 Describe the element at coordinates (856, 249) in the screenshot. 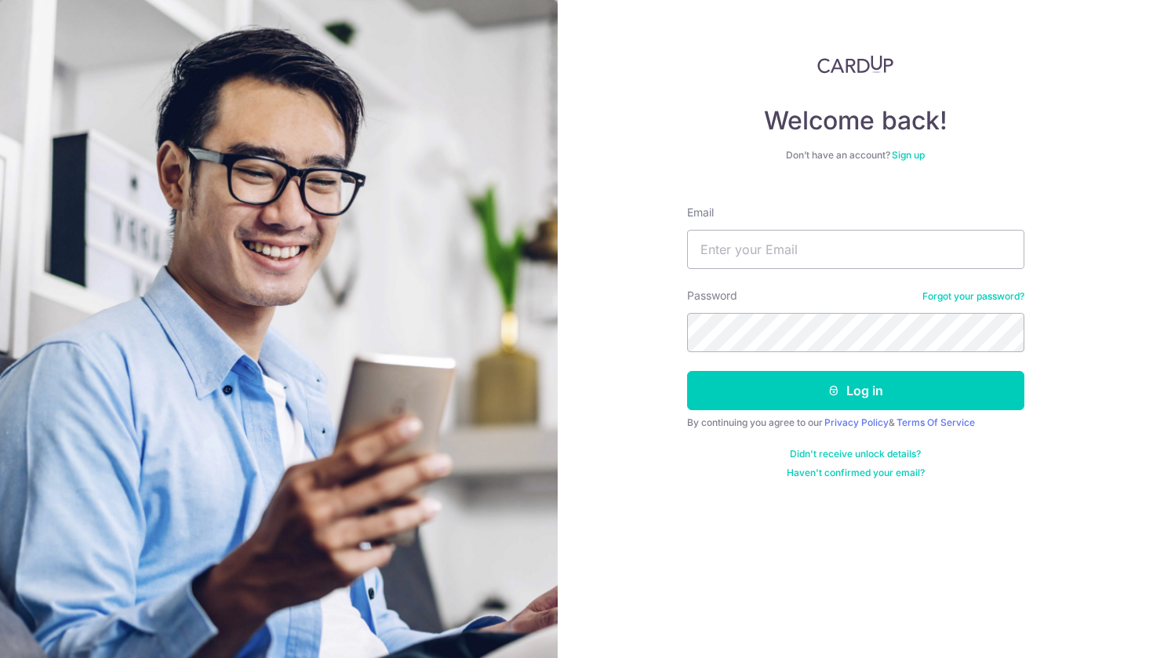

I see `input: Enter your Email` at that location.